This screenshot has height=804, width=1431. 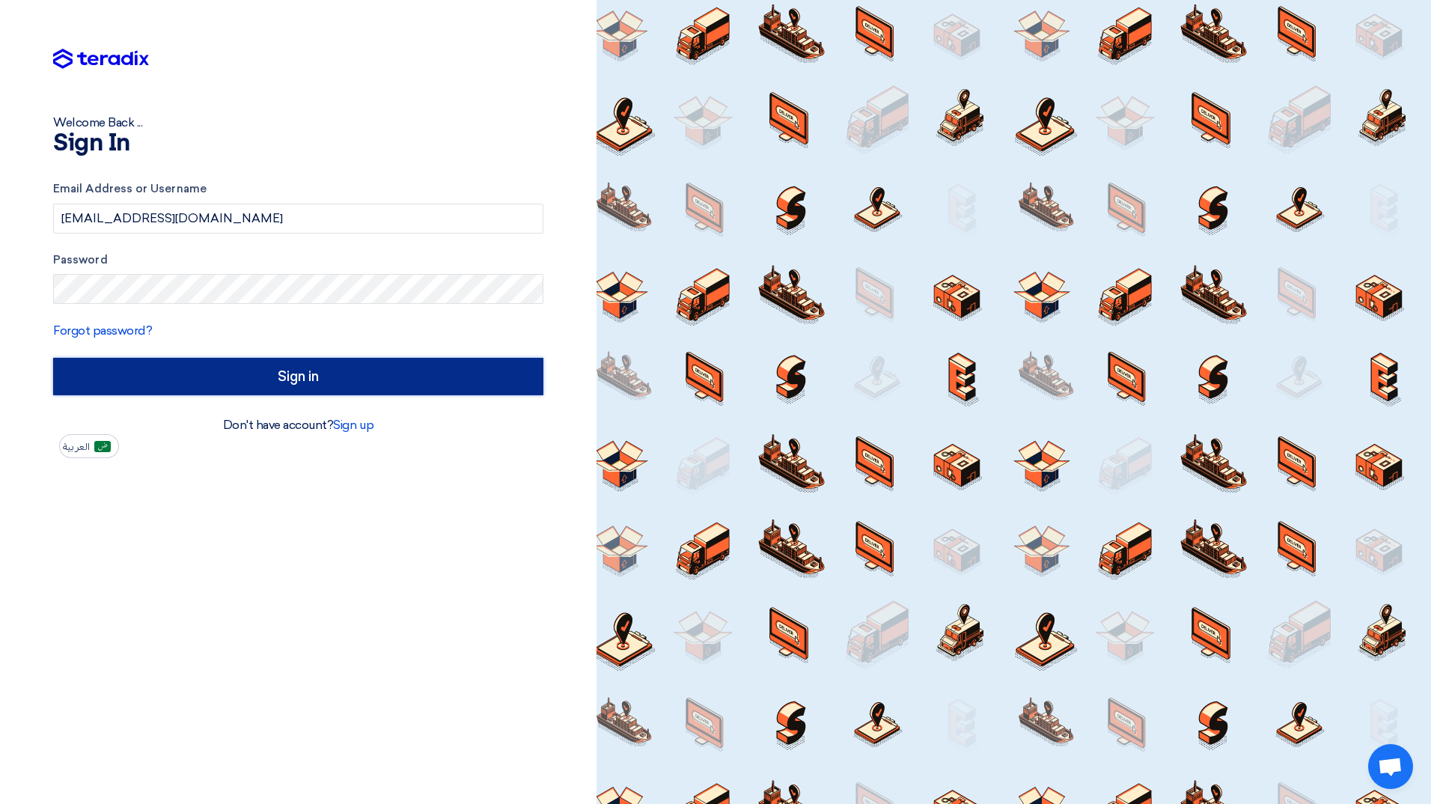 What do you see at coordinates (1390, 766) in the screenshot?
I see `div: Open chat` at bounding box center [1390, 766].